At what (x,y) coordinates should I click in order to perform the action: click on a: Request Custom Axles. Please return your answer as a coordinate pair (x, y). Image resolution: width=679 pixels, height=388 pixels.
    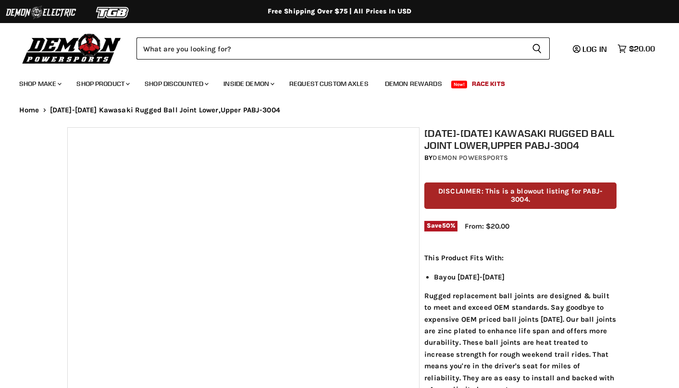
    Looking at the image, I should click on (329, 84).